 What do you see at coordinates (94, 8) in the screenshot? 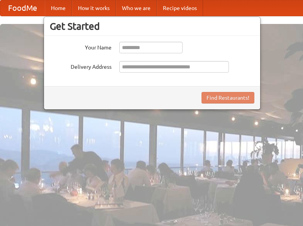
I see `a: How it works` at bounding box center [94, 8].